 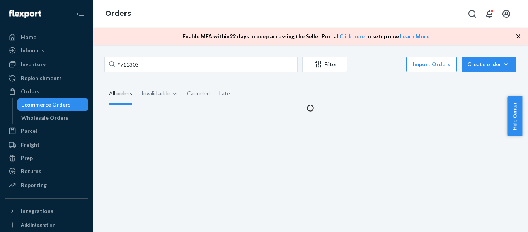 I want to click on button: Open notifications, so click(x=490, y=14).